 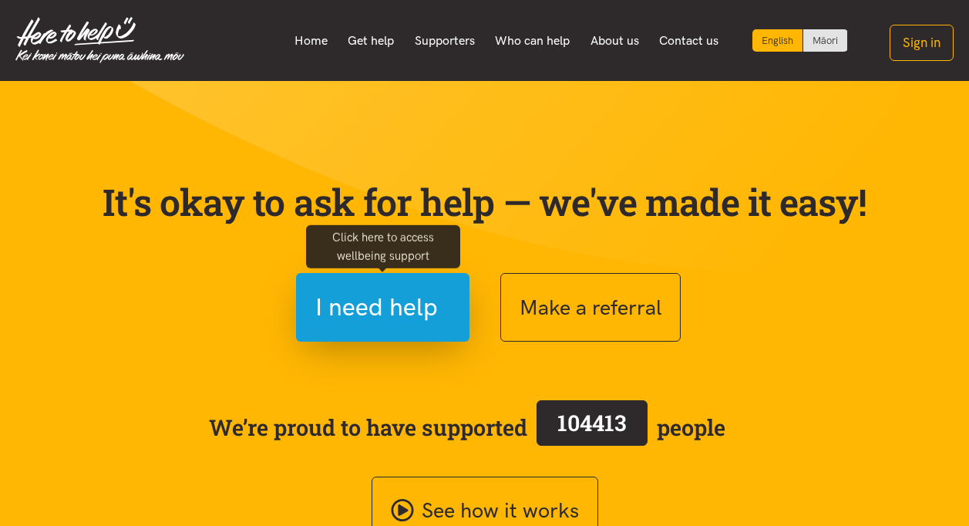 I want to click on a: About us, so click(x=615, y=41).